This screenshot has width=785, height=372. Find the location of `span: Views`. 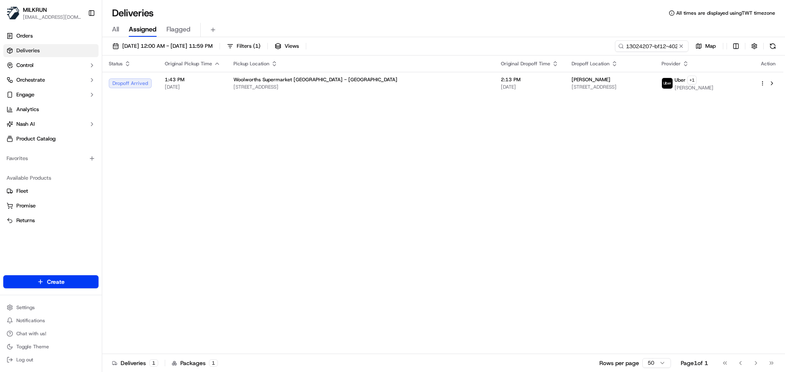

span: Views is located at coordinates (291, 46).